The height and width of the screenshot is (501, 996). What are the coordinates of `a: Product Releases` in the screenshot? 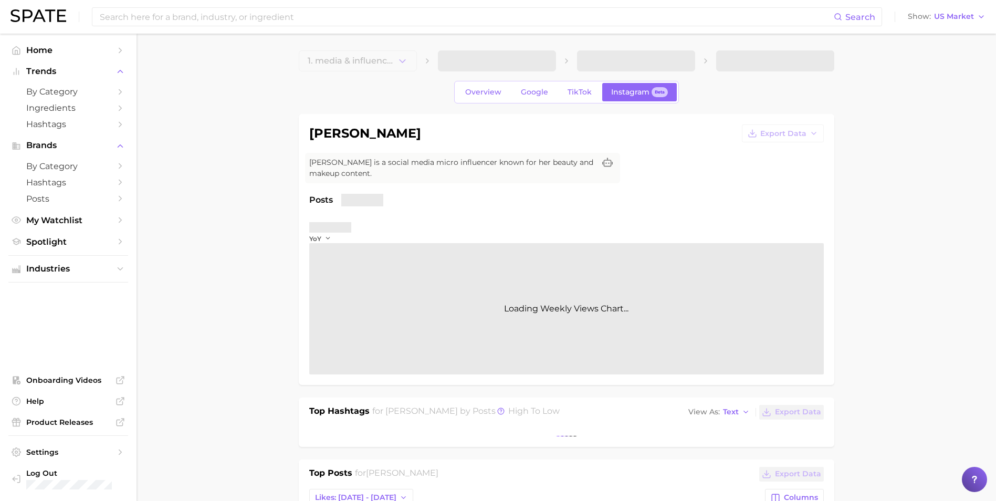 It's located at (68, 422).